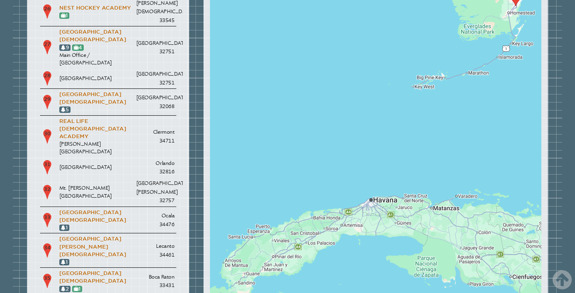  I want to click on p: 30, so click(47, 137).